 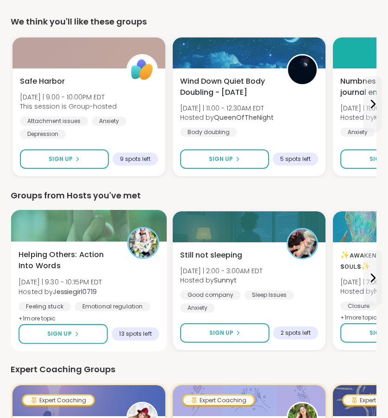 I want to click on div: Good company, so click(x=210, y=295).